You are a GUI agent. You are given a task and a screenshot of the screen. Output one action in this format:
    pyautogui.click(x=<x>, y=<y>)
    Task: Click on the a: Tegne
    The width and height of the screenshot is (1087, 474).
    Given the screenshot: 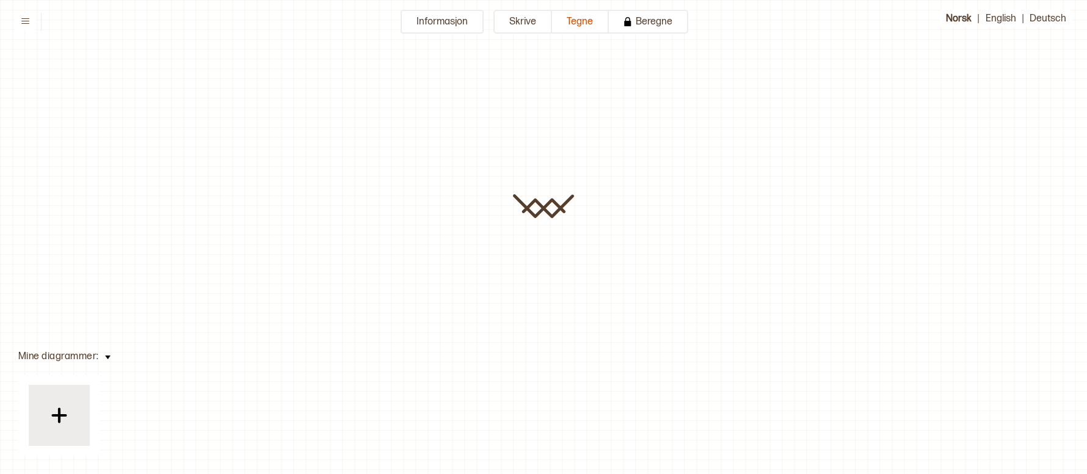 What is the action you would take?
    pyautogui.click(x=580, y=21)
    